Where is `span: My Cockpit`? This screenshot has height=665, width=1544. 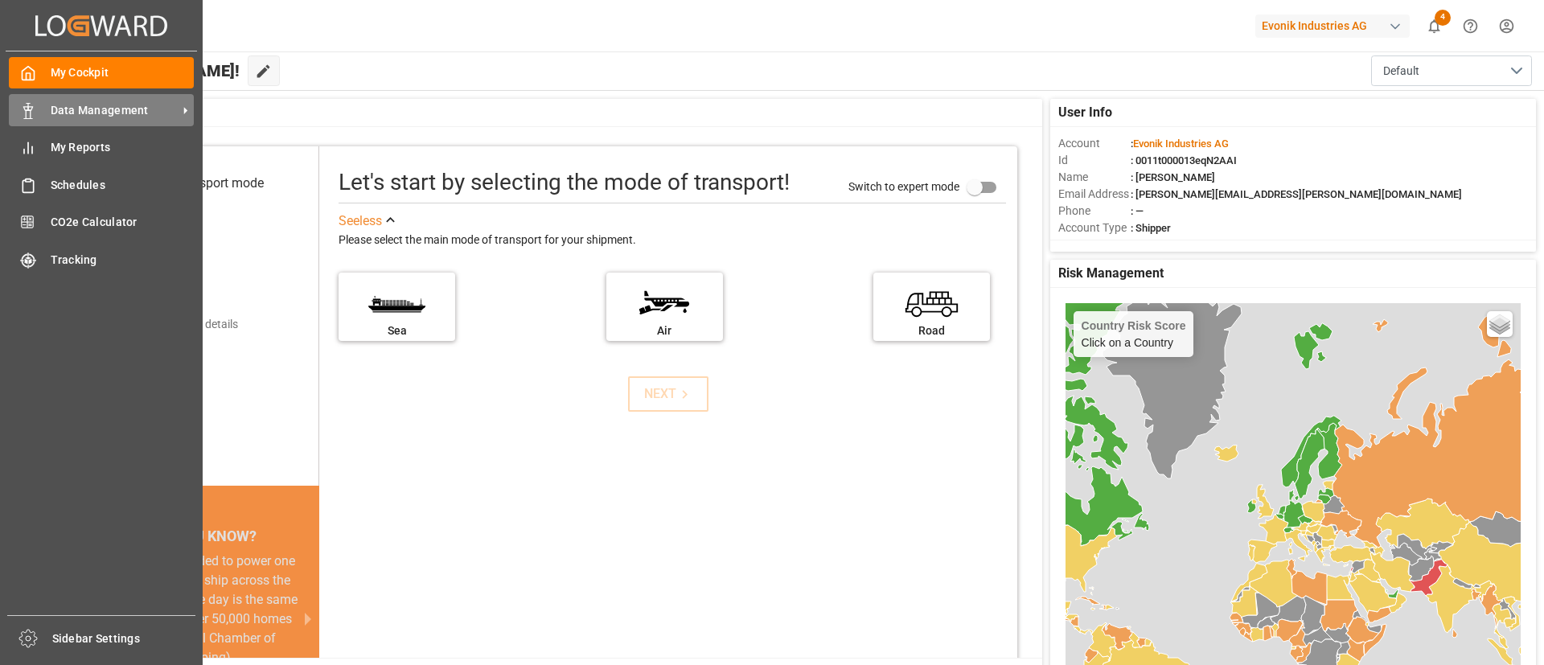 span: My Cockpit is located at coordinates (122, 72).